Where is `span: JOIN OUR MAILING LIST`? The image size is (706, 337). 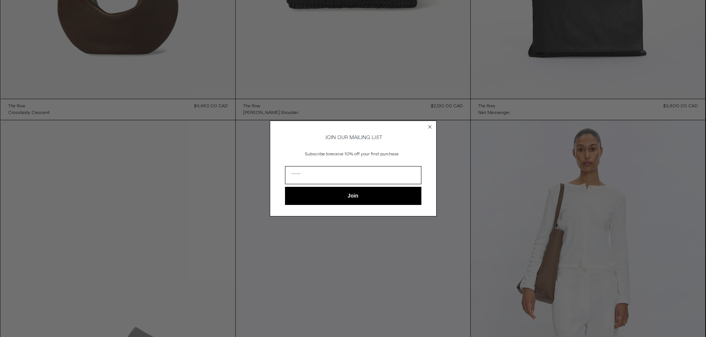 span: JOIN OUR MAILING LIST is located at coordinates (353, 138).